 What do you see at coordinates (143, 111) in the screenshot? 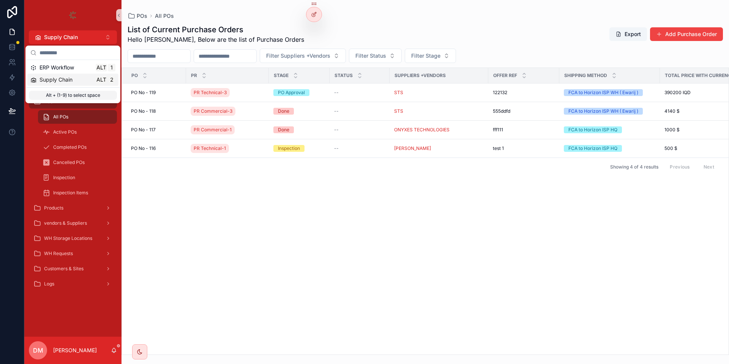
I see `span: PO No - 118` at bounding box center [143, 111].